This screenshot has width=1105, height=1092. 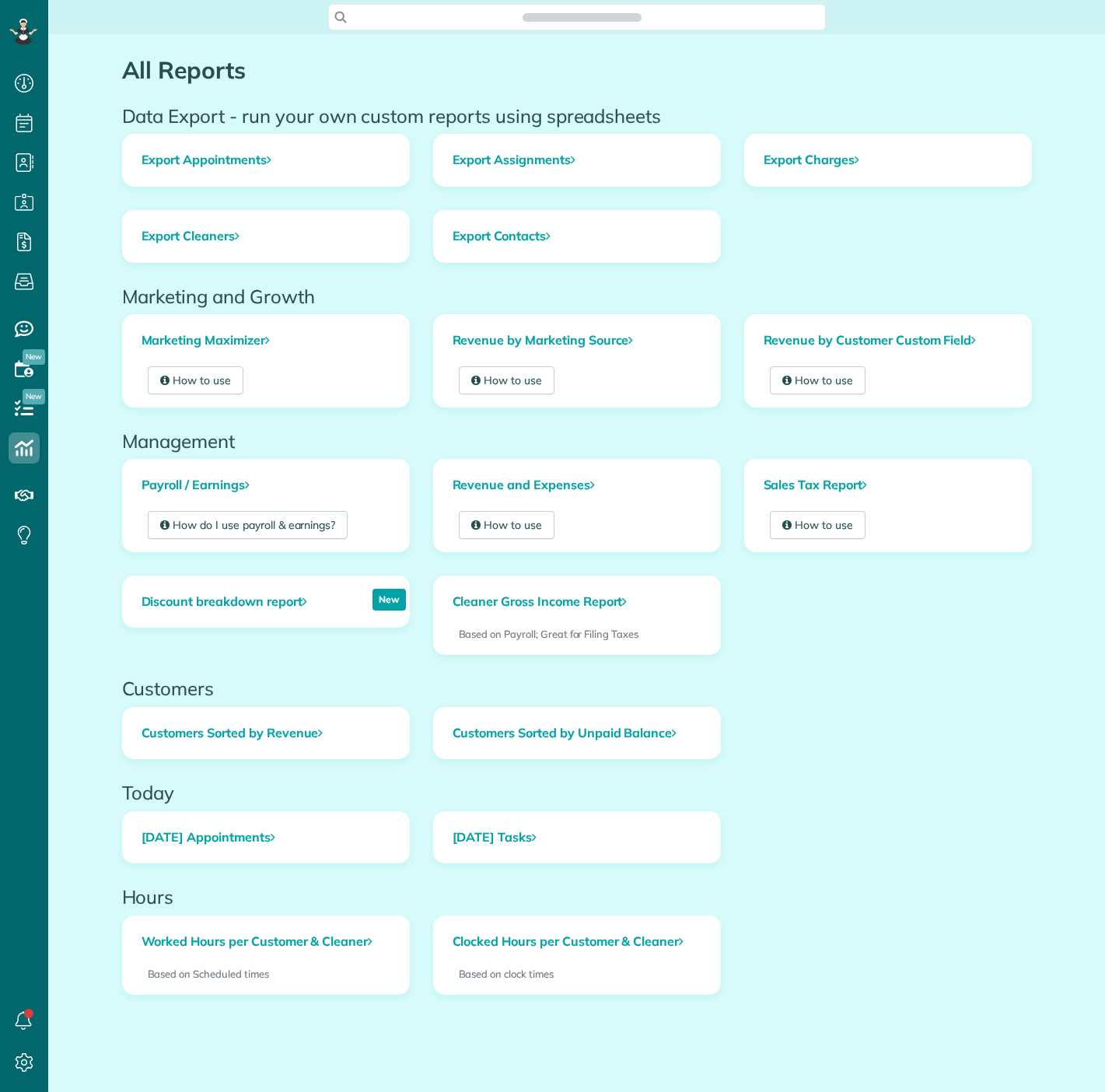 What do you see at coordinates (577, 688) in the screenshot?
I see `h2: Customers` at bounding box center [577, 688].